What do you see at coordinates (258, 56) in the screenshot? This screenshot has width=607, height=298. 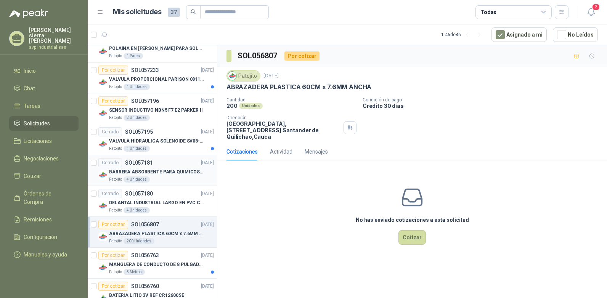 I see `h3: SOL056807` at bounding box center [258, 56].